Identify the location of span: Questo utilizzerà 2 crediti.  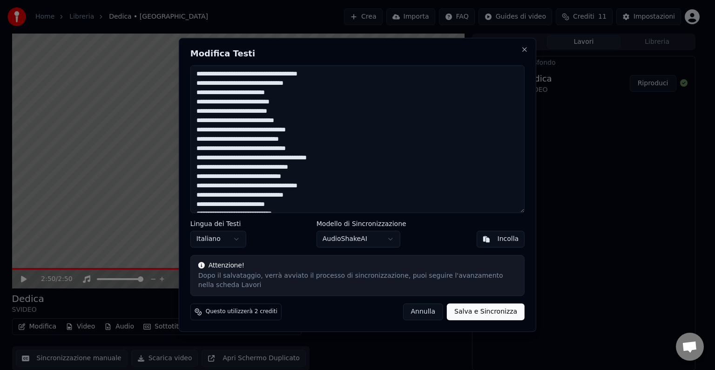
(242, 312).